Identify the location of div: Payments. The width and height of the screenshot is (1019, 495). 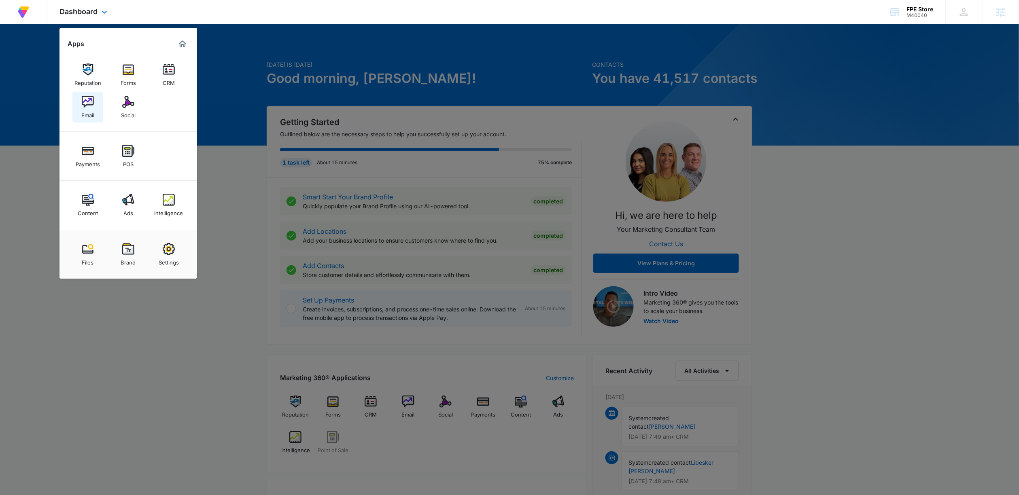
(88, 162).